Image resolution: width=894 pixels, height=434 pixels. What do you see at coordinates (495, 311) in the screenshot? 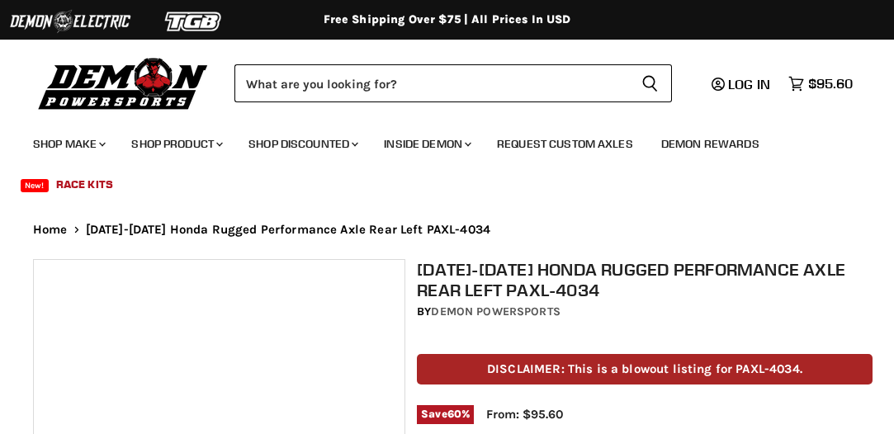
I see `a: Demon Powersports` at bounding box center [495, 311].